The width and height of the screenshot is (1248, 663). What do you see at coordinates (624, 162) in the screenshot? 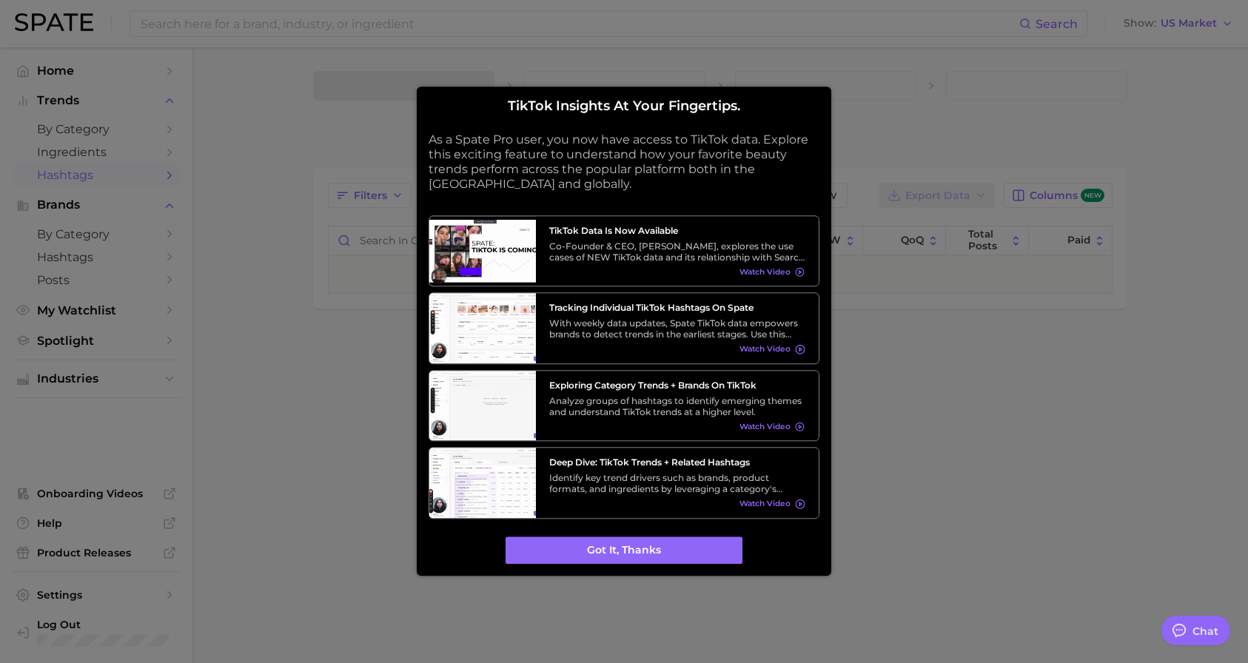
I see `p: As a Spate Pro user, you now have access to TikTok data. Explore this exciting feature to underst...` at bounding box center [624, 162].